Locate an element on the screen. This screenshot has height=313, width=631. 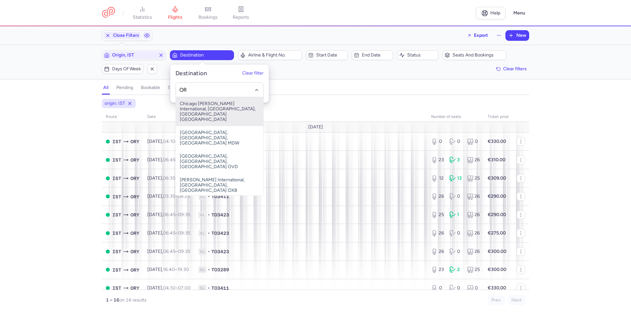
span: Destination is located at coordinates (206, 55).